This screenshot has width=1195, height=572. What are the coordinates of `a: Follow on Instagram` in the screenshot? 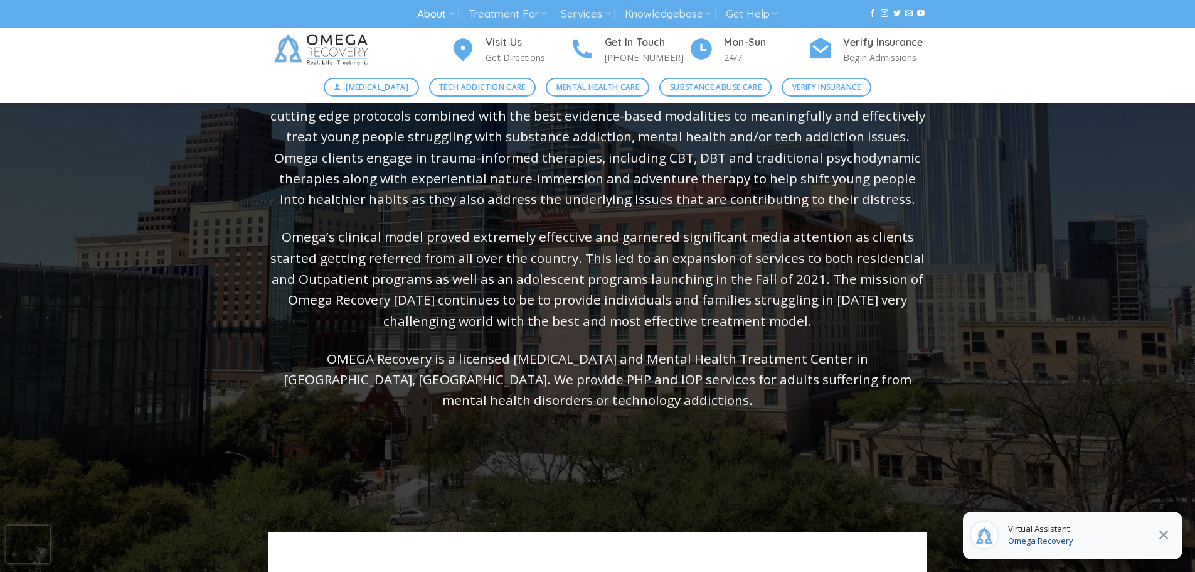 It's located at (885, 14).